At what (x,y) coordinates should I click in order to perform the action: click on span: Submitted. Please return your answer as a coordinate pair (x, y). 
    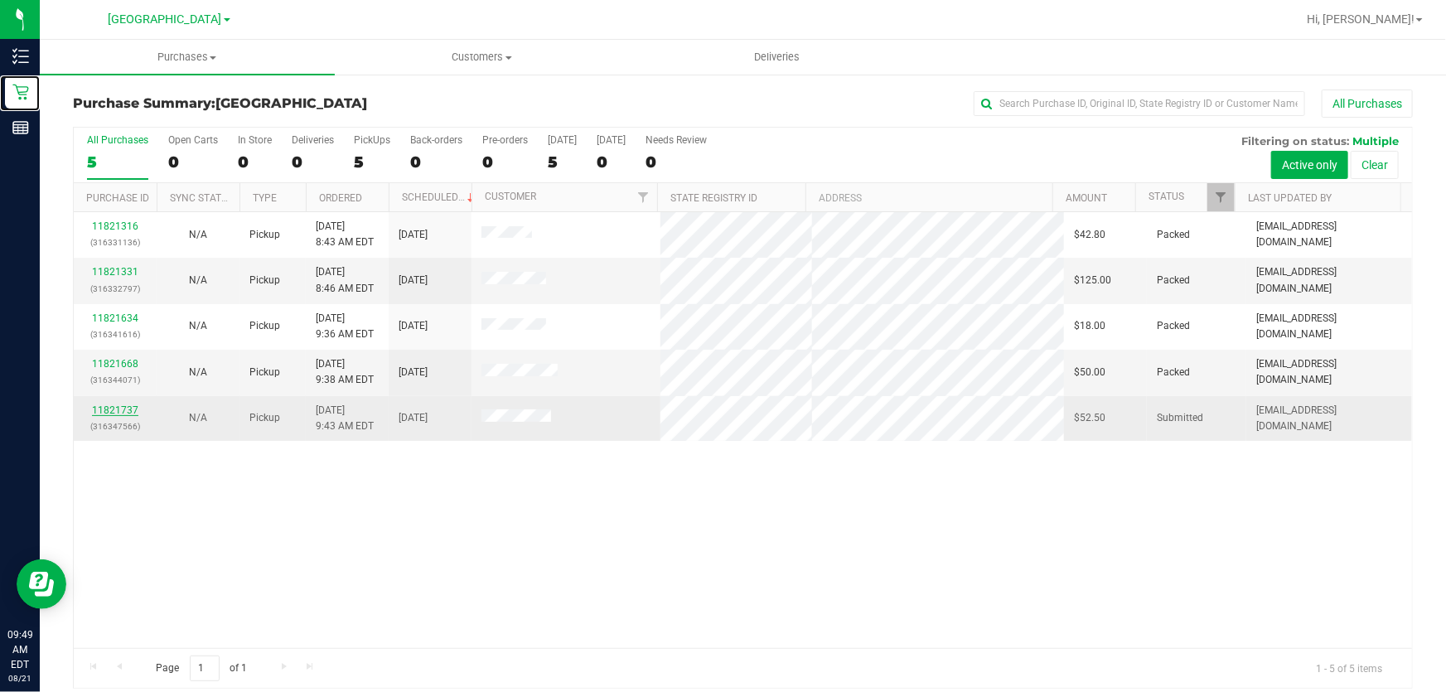
    Looking at the image, I should click on (1180, 418).